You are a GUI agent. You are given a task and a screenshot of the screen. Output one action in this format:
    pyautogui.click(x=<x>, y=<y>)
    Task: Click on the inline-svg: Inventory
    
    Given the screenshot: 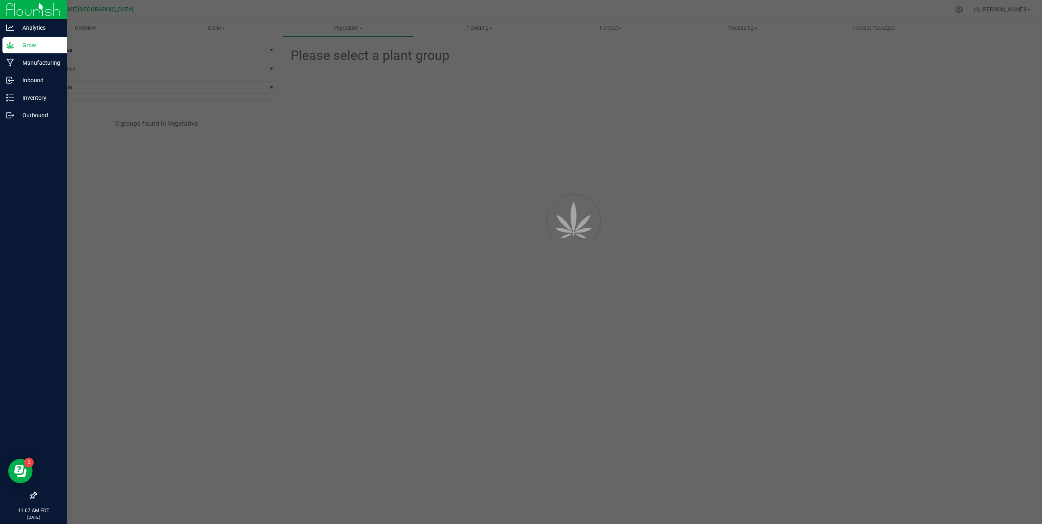 What is the action you would take?
    pyautogui.click(x=10, y=98)
    